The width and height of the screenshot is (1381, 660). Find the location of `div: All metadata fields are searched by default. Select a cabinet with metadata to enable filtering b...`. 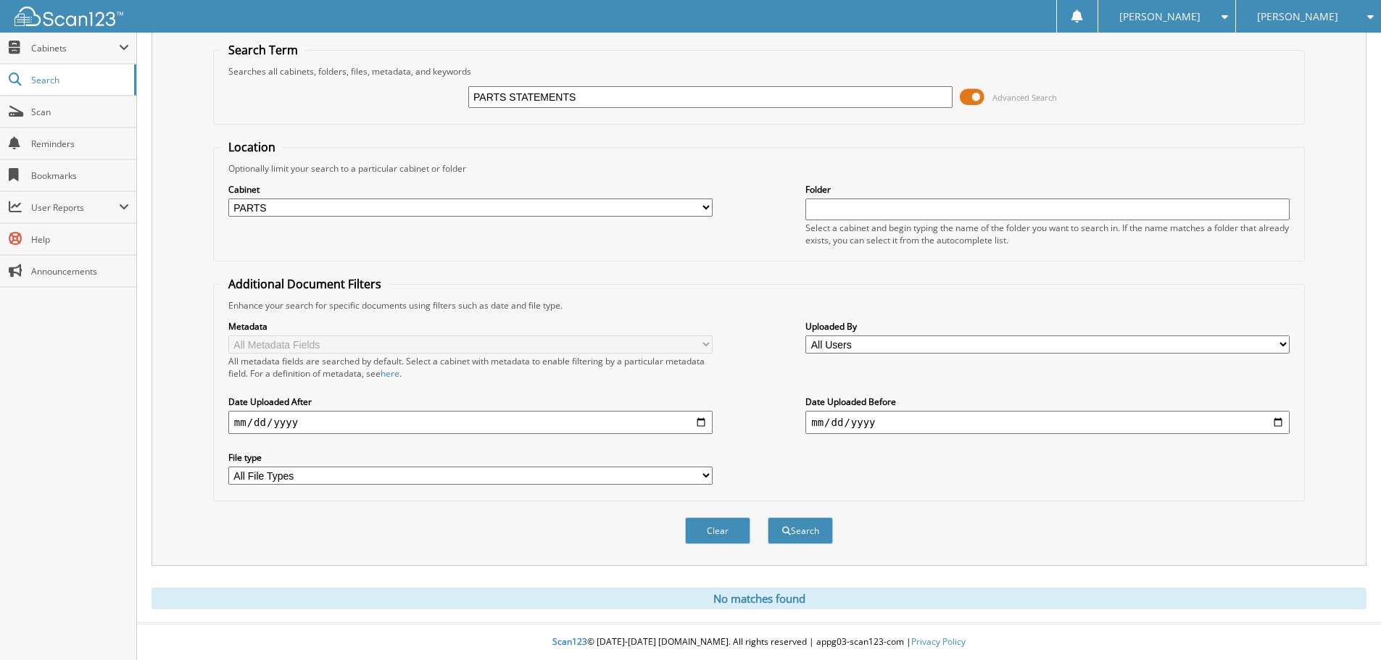

div: All metadata fields are searched by default. Select a cabinet with metadata to enable filtering b... is located at coordinates (470, 367).